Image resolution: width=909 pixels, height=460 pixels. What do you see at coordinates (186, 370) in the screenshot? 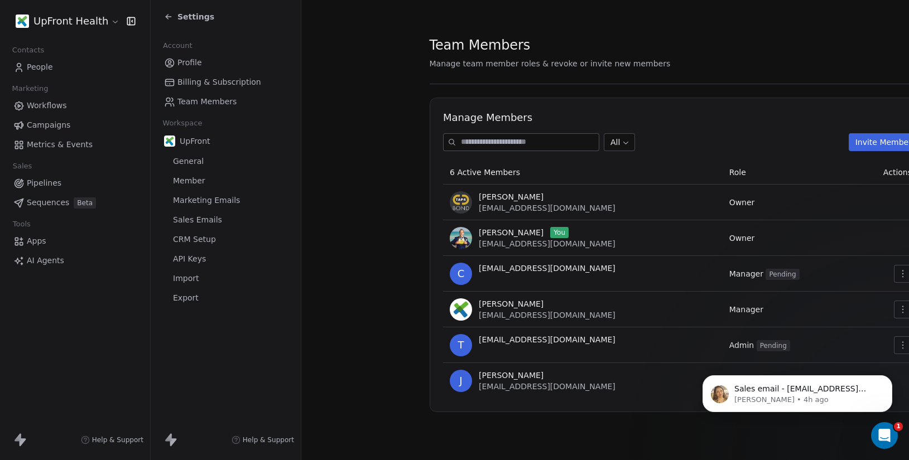
I see `button: Help` at bounding box center [186, 370].